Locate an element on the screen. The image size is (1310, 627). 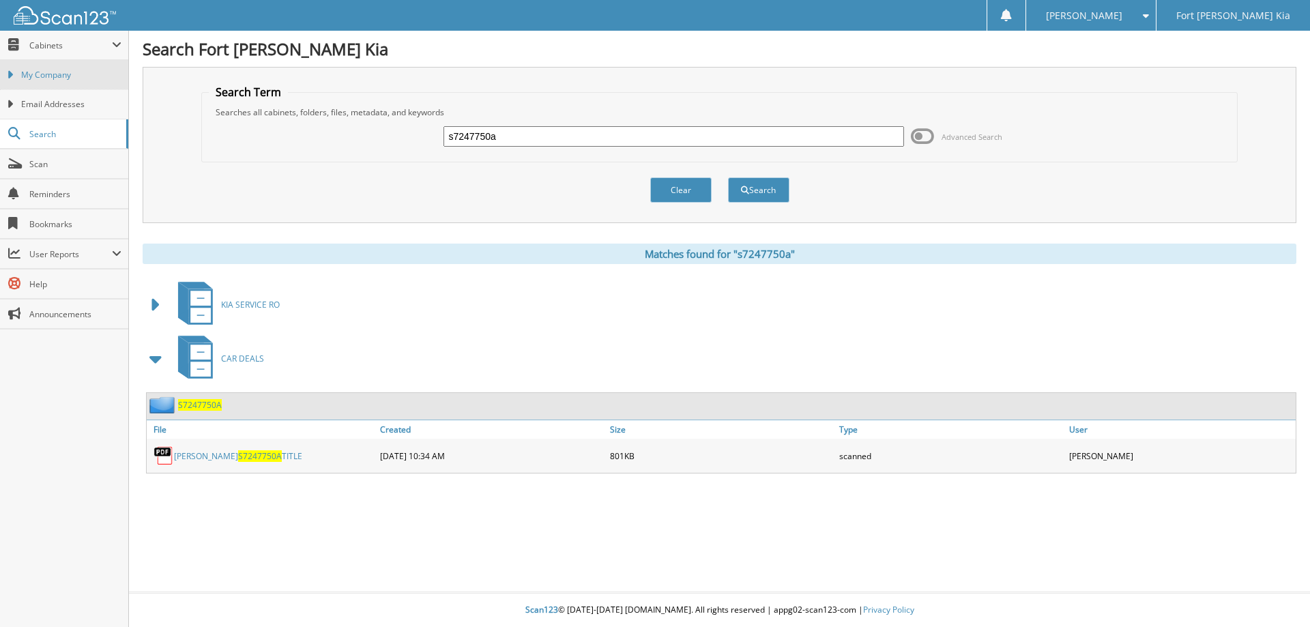
a: CAR DEALS is located at coordinates (217, 358).